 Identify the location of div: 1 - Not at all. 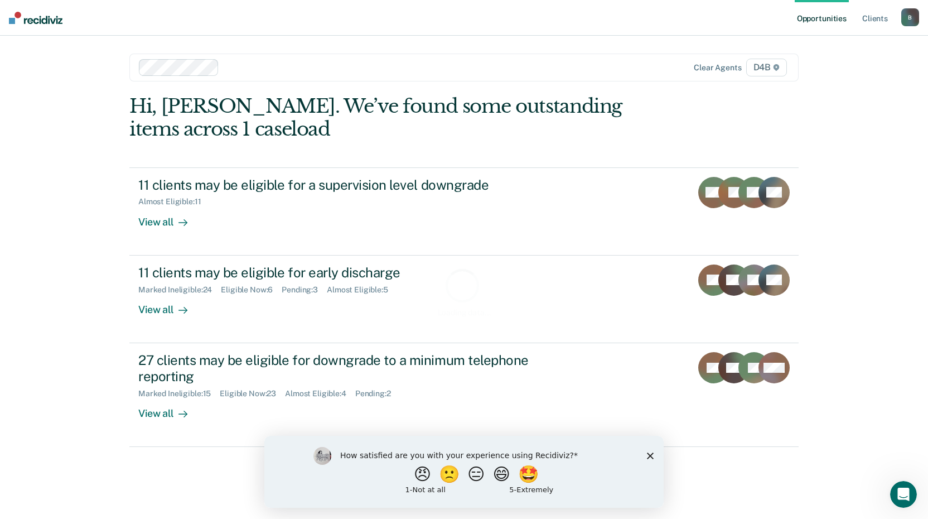
(128, 54).